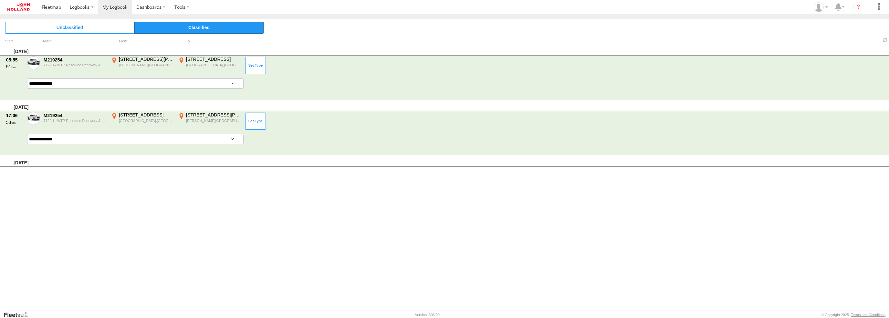  What do you see at coordinates (853, 314) in the screenshot?
I see `div: © Copyright 2025 -` at bounding box center [853, 314].